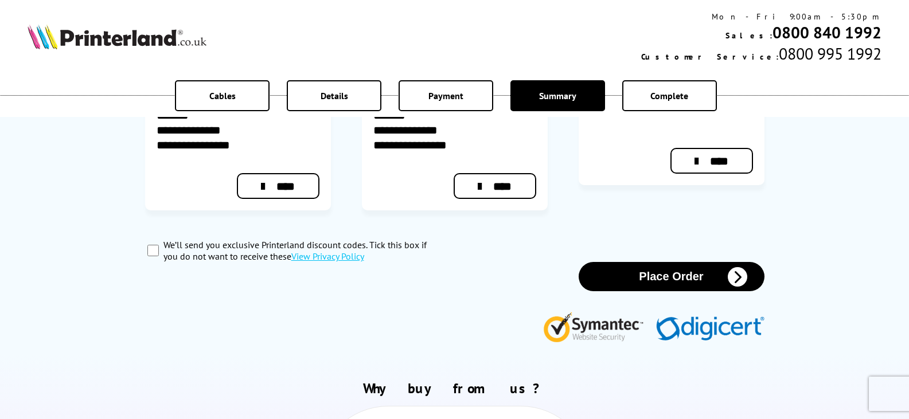 This screenshot has width=909, height=419. What do you see at coordinates (710, 329) in the screenshot?
I see `img: Digicert` at bounding box center [710, 329].